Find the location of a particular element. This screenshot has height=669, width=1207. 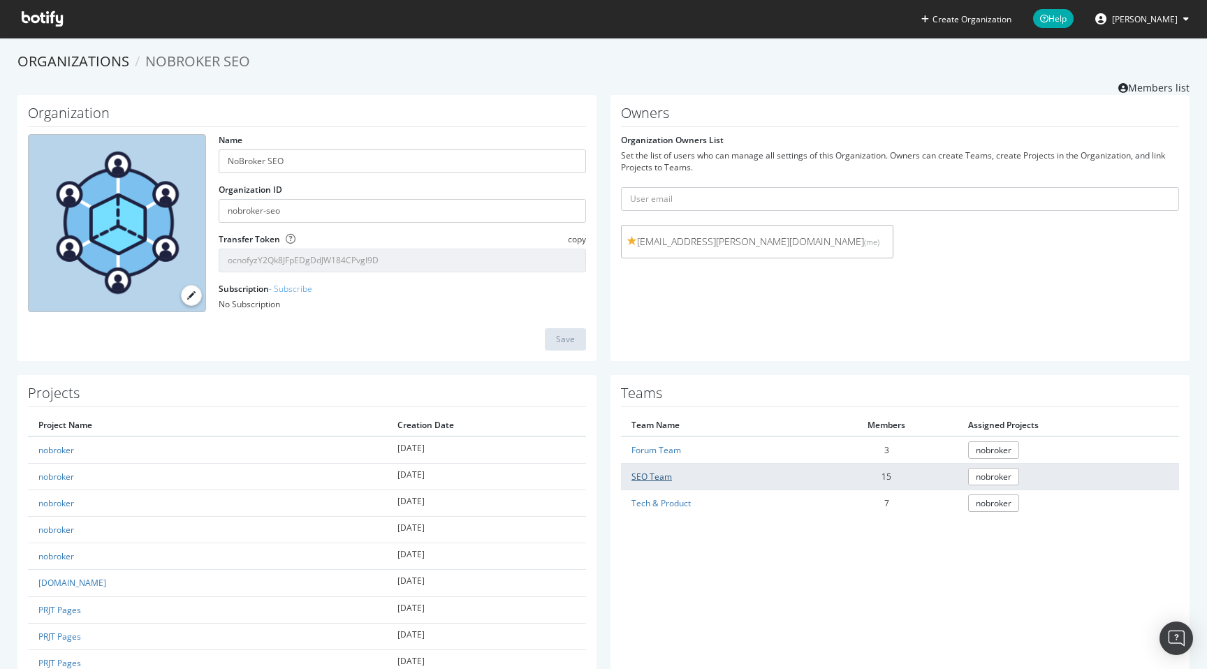

a: SEO Team is located at coordinates (652, 477).